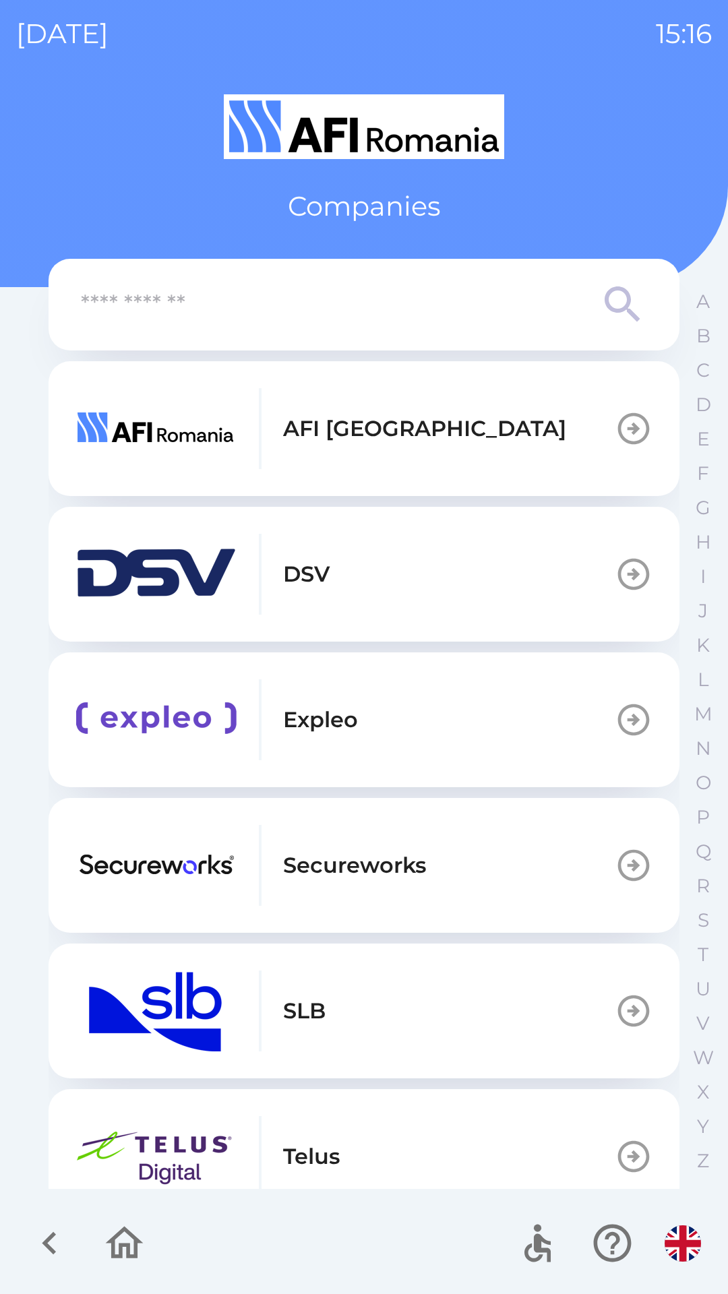 The width and height of the screenshot is (728, 1294). I want to click on button: O, so click(703, 782).